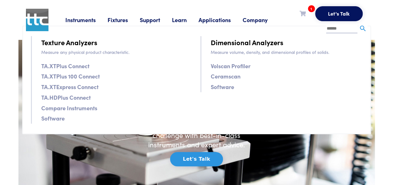  Describe the element at coordinates (123, 20) in the screenshot. I see `a: Fixtures` at that location.